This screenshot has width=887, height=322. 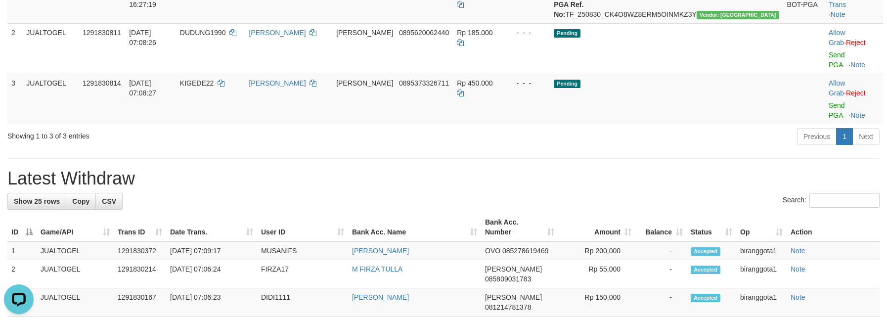 What do you see at coordinates (475, 33) in the screenshot?
I see `span: Rp 185.000` at bounding box center [475, 33].